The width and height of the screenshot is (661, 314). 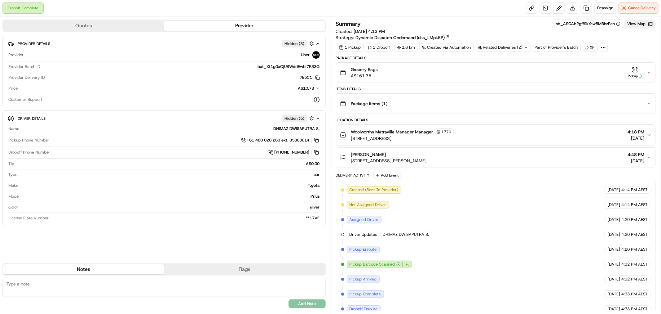 I want to click on button: Hidden (3), so click(x=299, y=43).